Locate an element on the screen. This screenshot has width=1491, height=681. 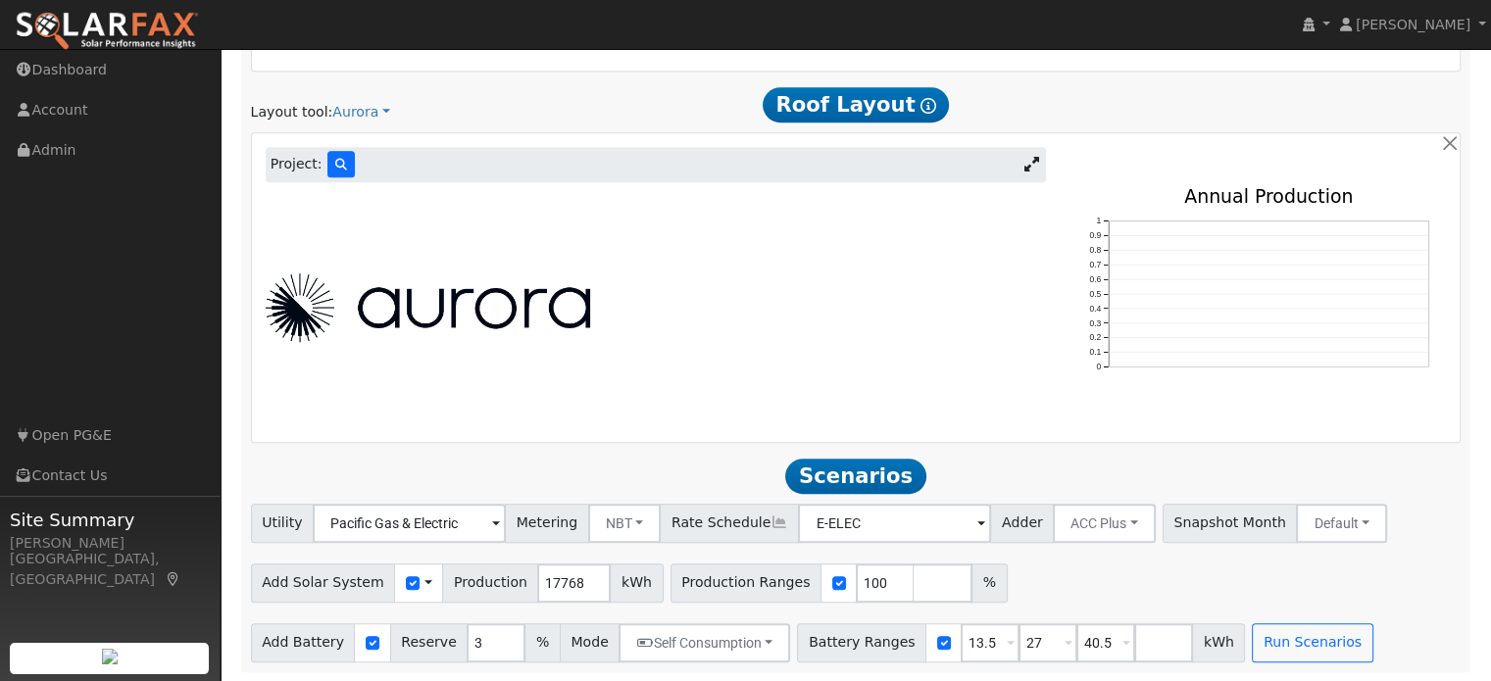
text: 0.2 is located at coordinates (1095, 337).